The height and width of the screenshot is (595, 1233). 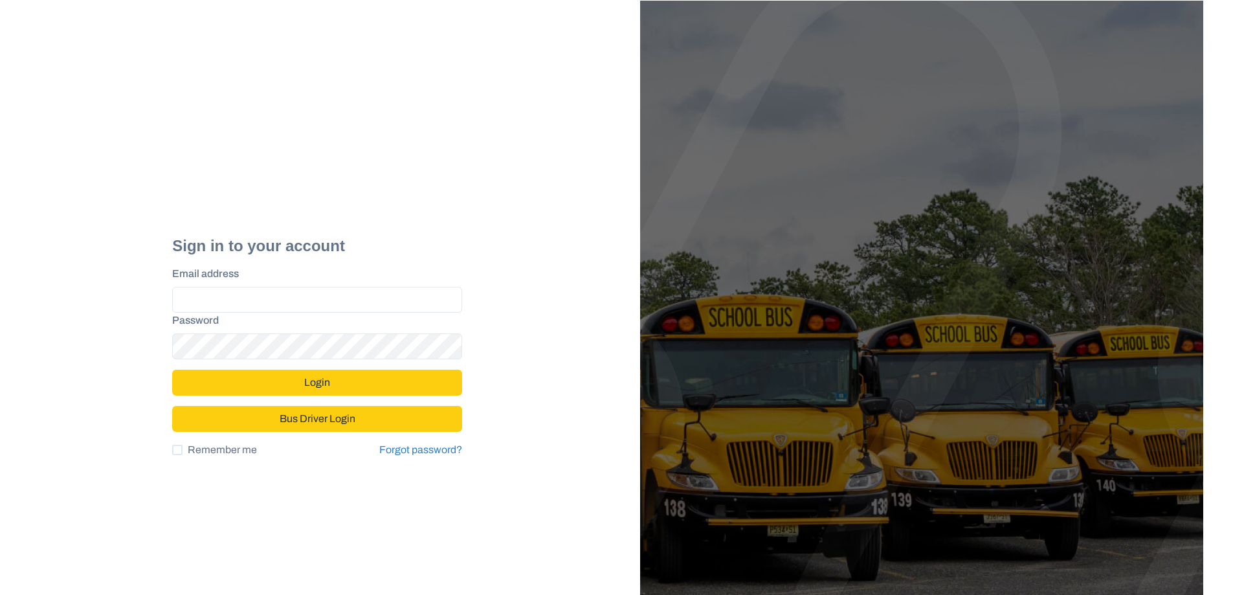 I want to click on label: Email address, so click(x=313, y=274).